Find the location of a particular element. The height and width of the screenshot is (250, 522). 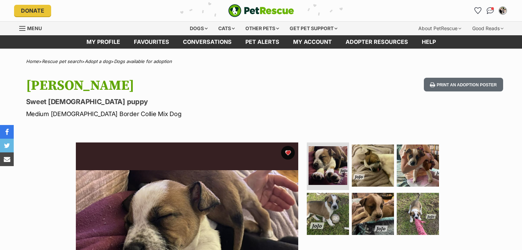

a: Dogs available for adoption is located at coordinates (143, 61).